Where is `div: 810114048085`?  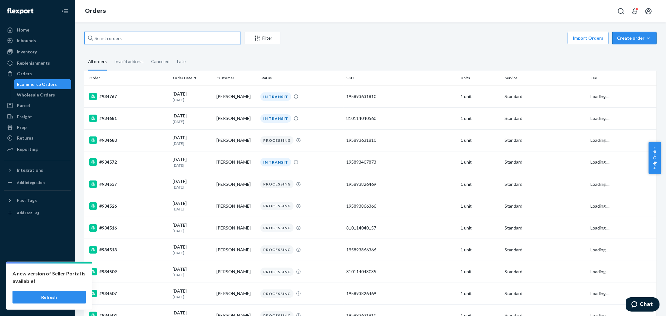
div: 810114048085 is located at coordinates (401, 272).